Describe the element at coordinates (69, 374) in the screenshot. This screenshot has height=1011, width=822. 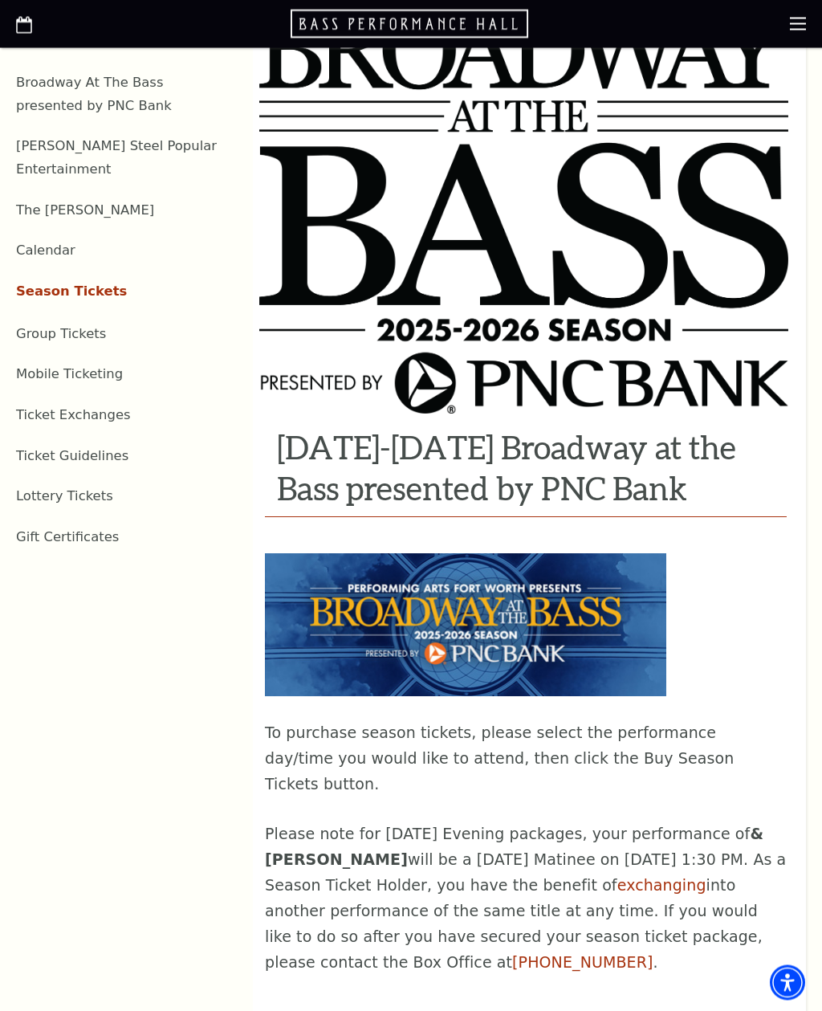
I see `a: Mobile Ticketing` at that location.